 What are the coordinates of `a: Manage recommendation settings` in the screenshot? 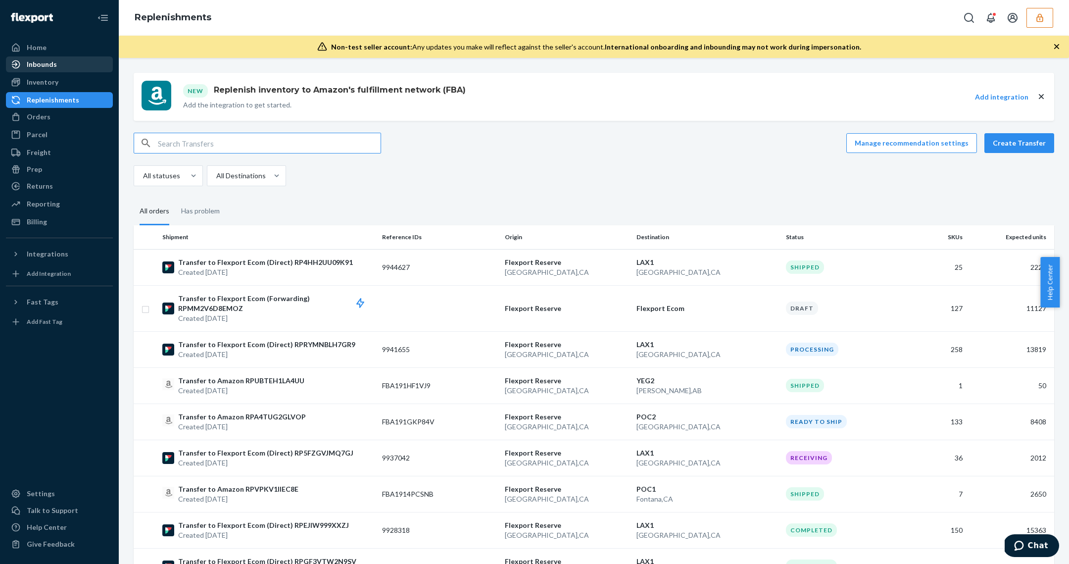 It's located at (912, 143).